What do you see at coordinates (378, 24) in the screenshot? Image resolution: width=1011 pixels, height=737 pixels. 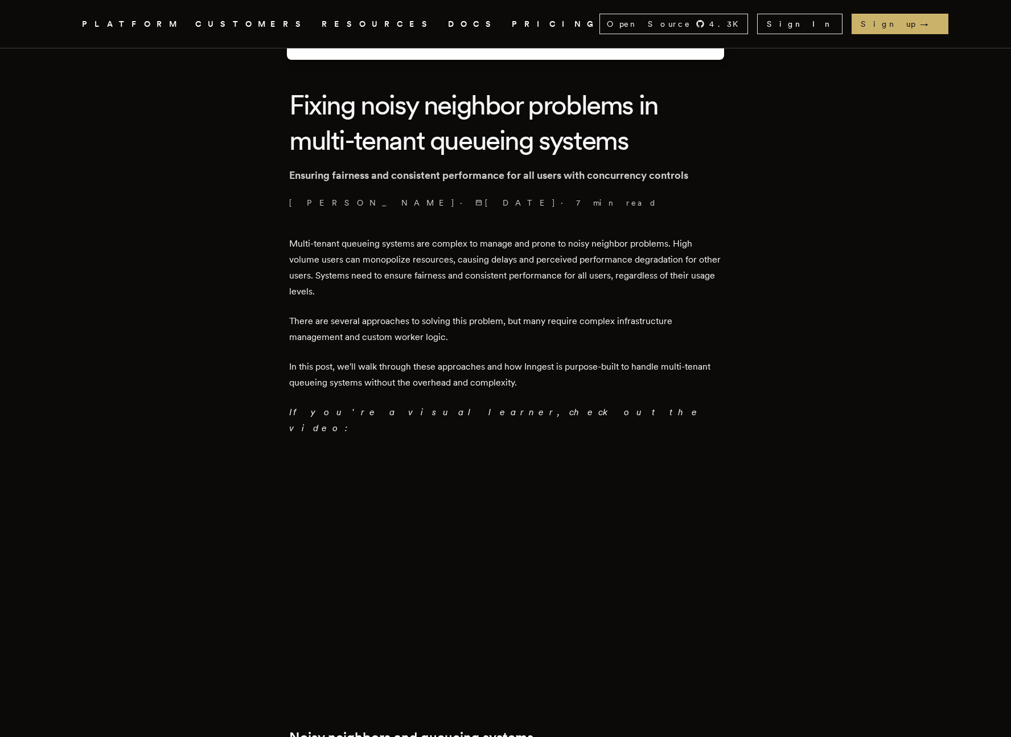 I see `span: RESOURCES` at bounding box center [378, 24].